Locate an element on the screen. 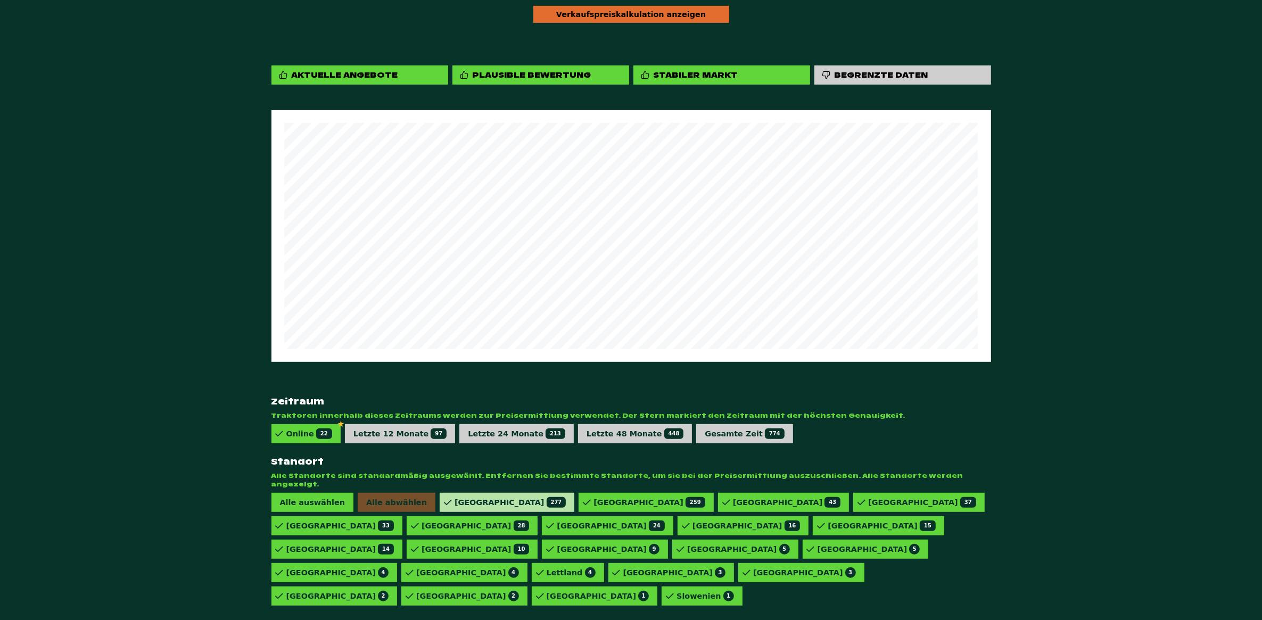 This screenshot has height=620, width=1262. strong: Zeitraum is located at coordinates (631, 401).